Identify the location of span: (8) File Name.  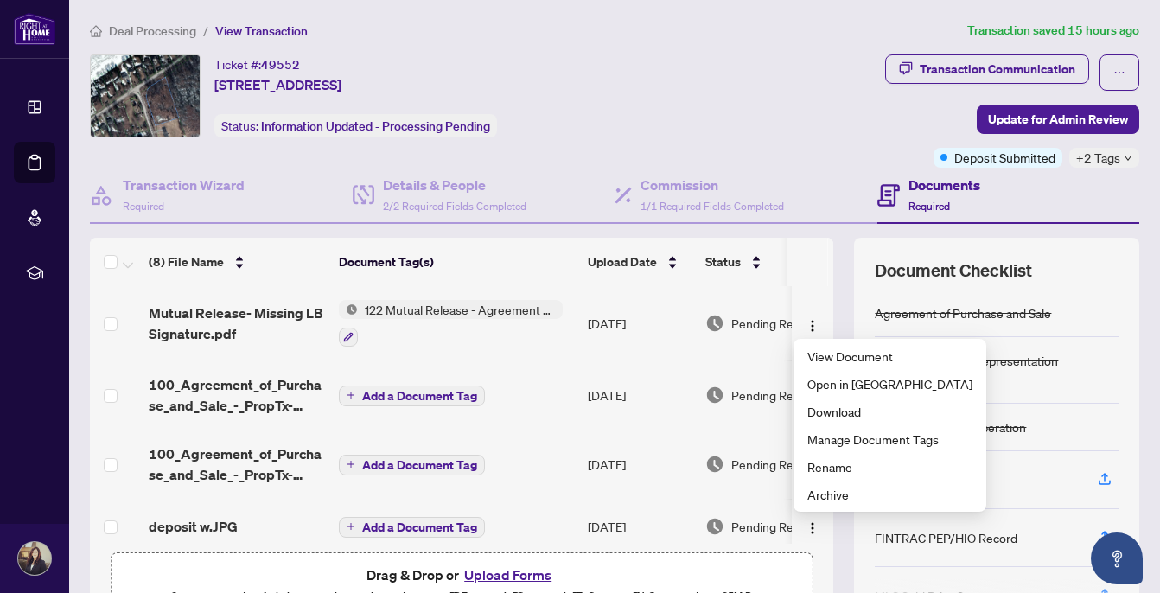
(186, 262).